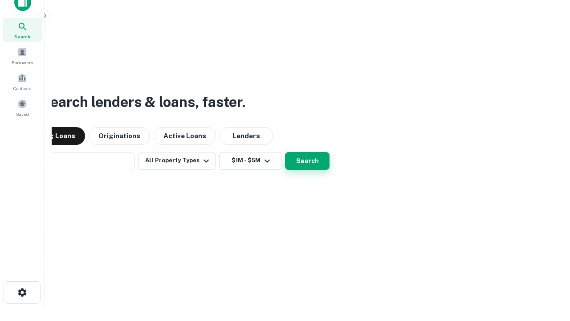  I want to click on div: Contacts, so click(22, 82).